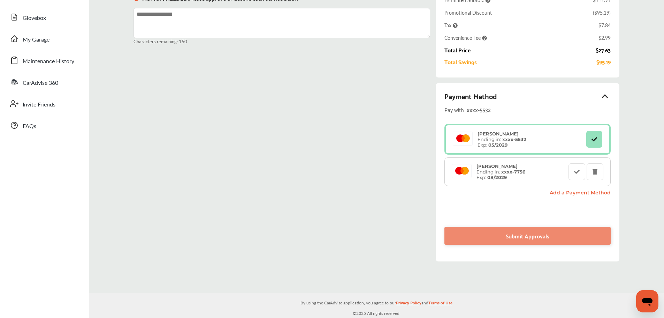 This screenshot has height=318, width=664. Describe the element at coordinates (580, 192) in the screenshot. I see `a: Add a Payment Method` at that location.